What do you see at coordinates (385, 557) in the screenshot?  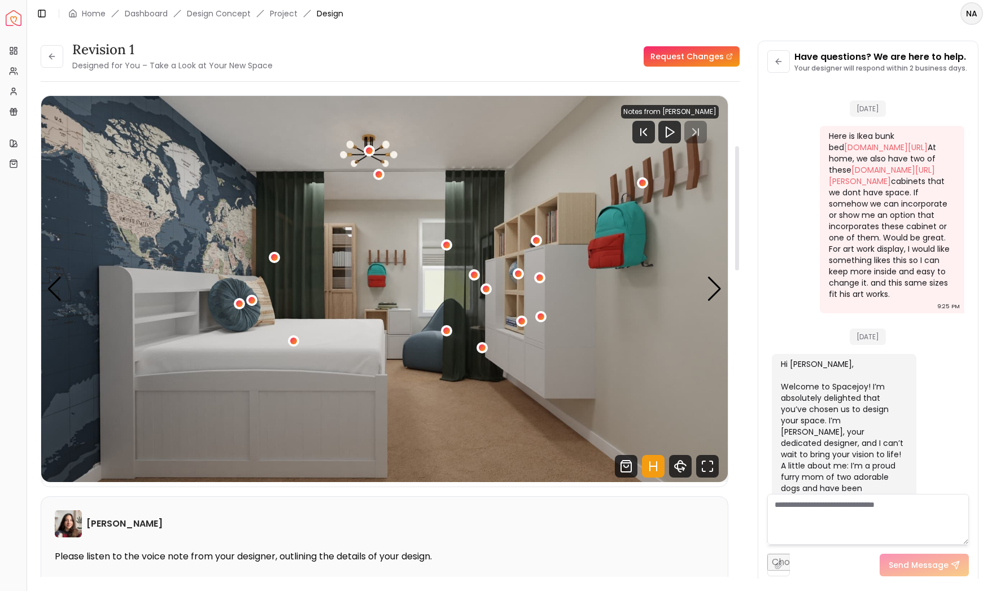 I see `p: Please listen to the voice note from your designer, outlining the details of your design.` at bounding box center [385, 557].